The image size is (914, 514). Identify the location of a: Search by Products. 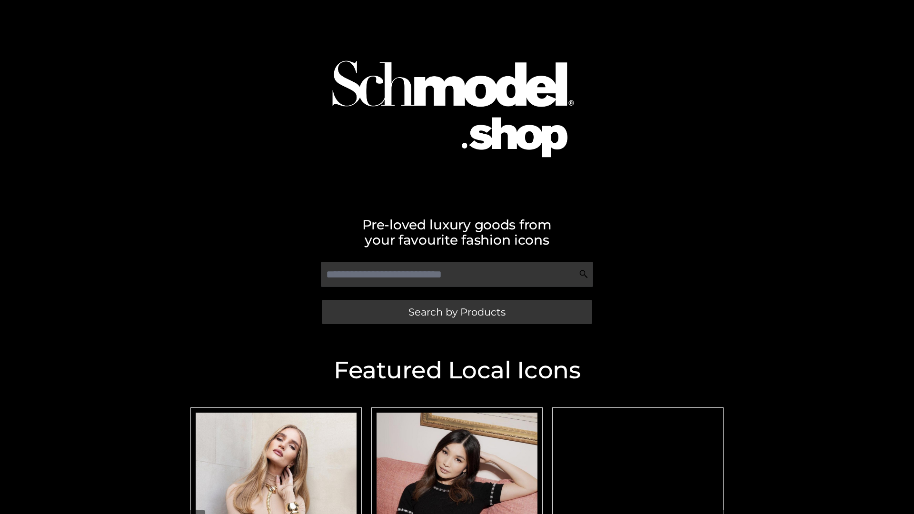
(457, 312).